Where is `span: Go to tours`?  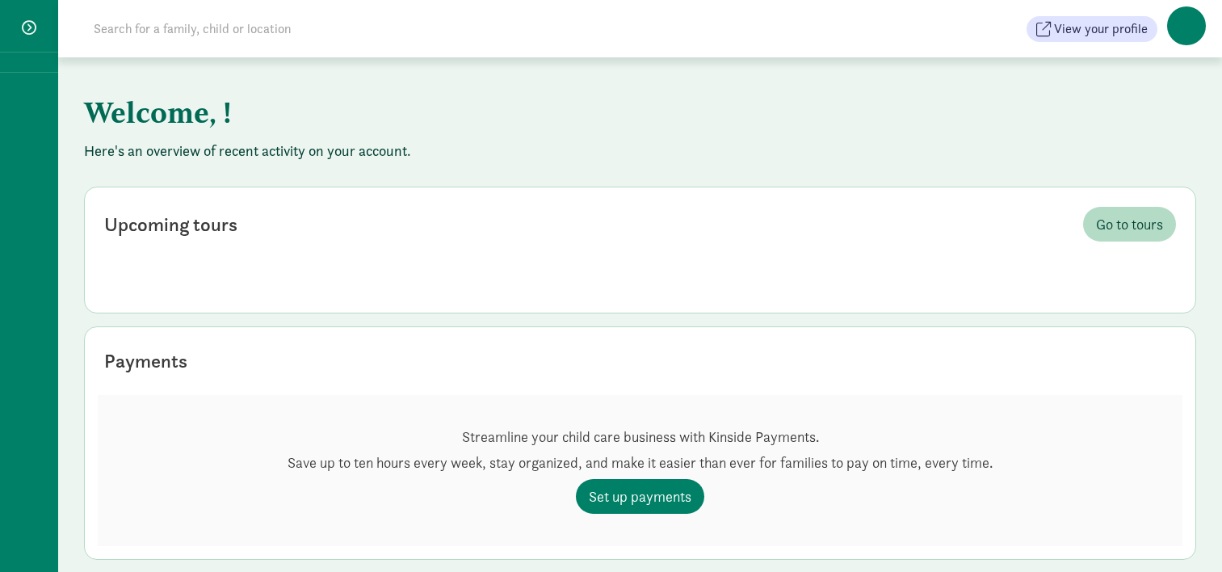 span: Go to tours is located at coordinates (1129, 224).